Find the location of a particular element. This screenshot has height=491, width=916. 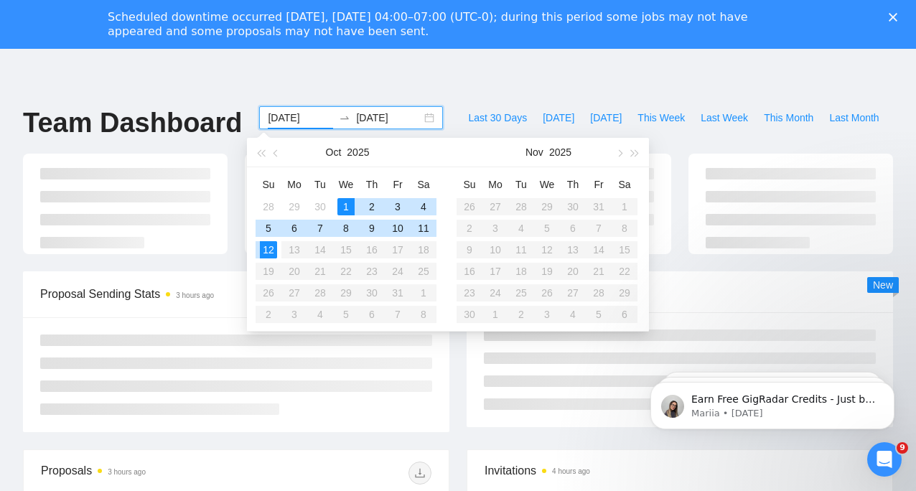

button: Oct is located at coordinates (334, 152).